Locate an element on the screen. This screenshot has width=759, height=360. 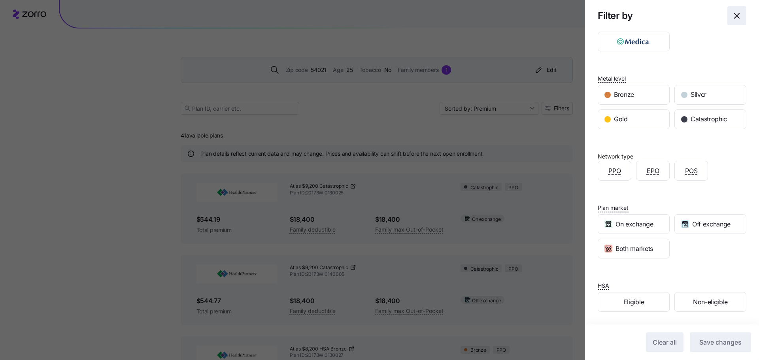
span: HSA is located at coordinates (603, 286).